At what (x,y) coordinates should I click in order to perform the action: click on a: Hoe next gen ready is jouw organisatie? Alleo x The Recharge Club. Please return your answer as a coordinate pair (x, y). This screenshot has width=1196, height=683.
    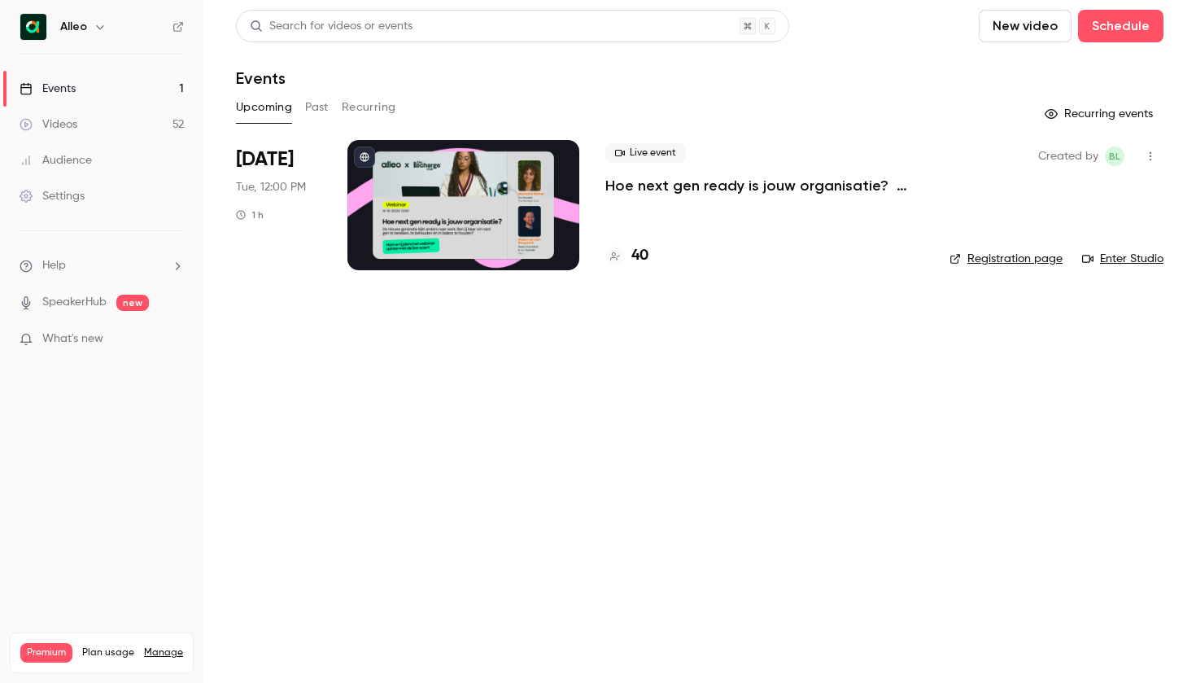
    Looking at the image, I should click on (764, 186).